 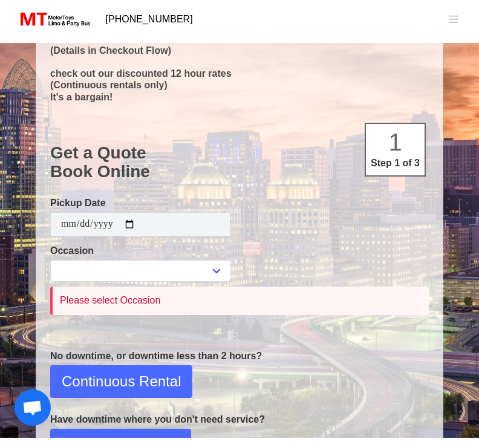 What do you see at coordinates (121, 386) in the screenshot?
I see `span: Continuous Rental` at bounding box center [121, 386].